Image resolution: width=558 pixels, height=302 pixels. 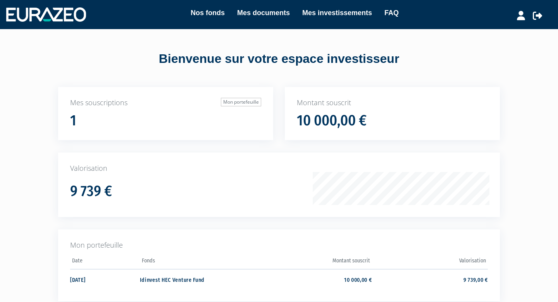 I want to click on h1: 9 739 €, so click(x=91, y=191).